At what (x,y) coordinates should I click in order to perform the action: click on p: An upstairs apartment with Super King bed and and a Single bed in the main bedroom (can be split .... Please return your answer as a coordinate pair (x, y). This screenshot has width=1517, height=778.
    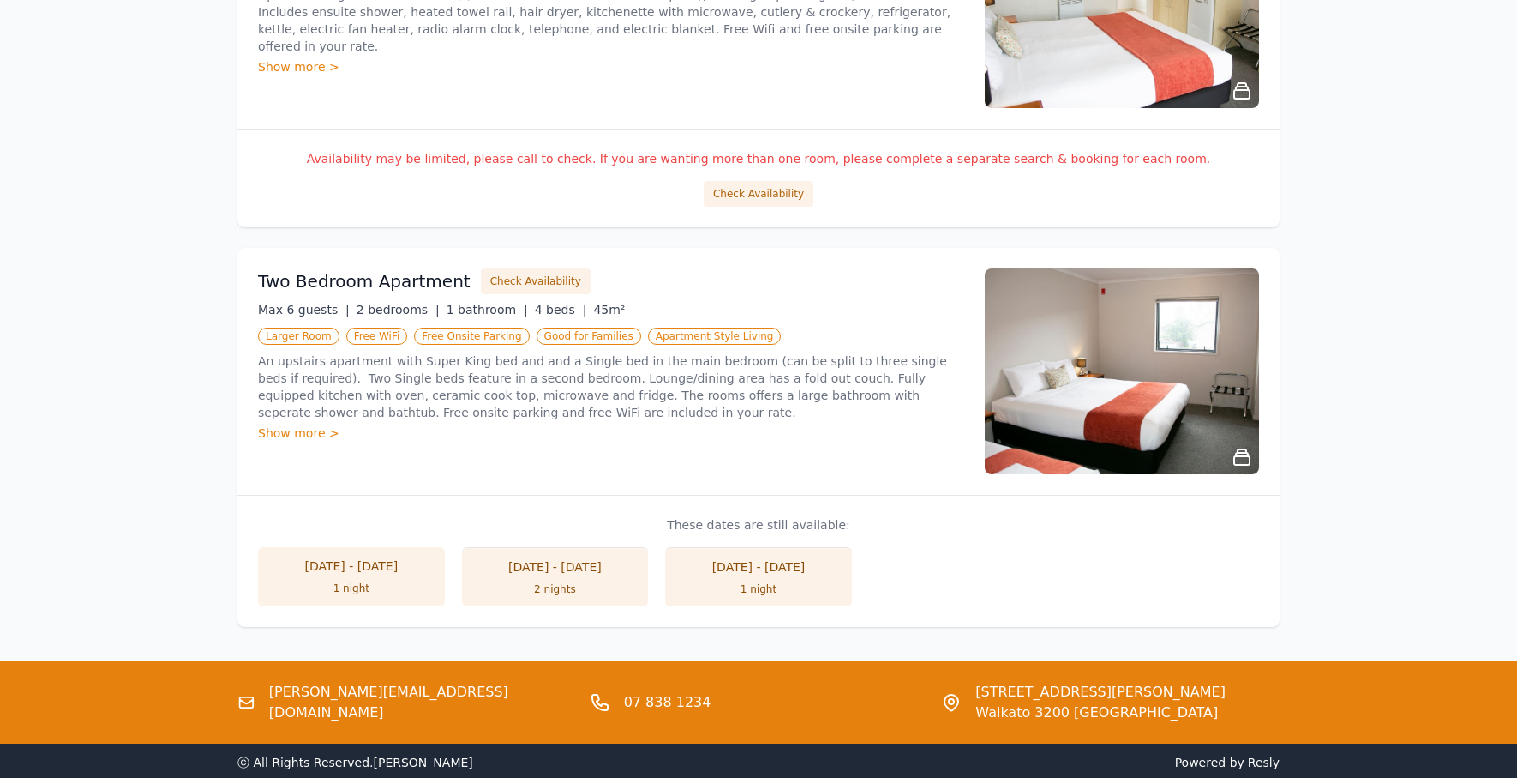
    Looking at the image, I should click on (611, 387).